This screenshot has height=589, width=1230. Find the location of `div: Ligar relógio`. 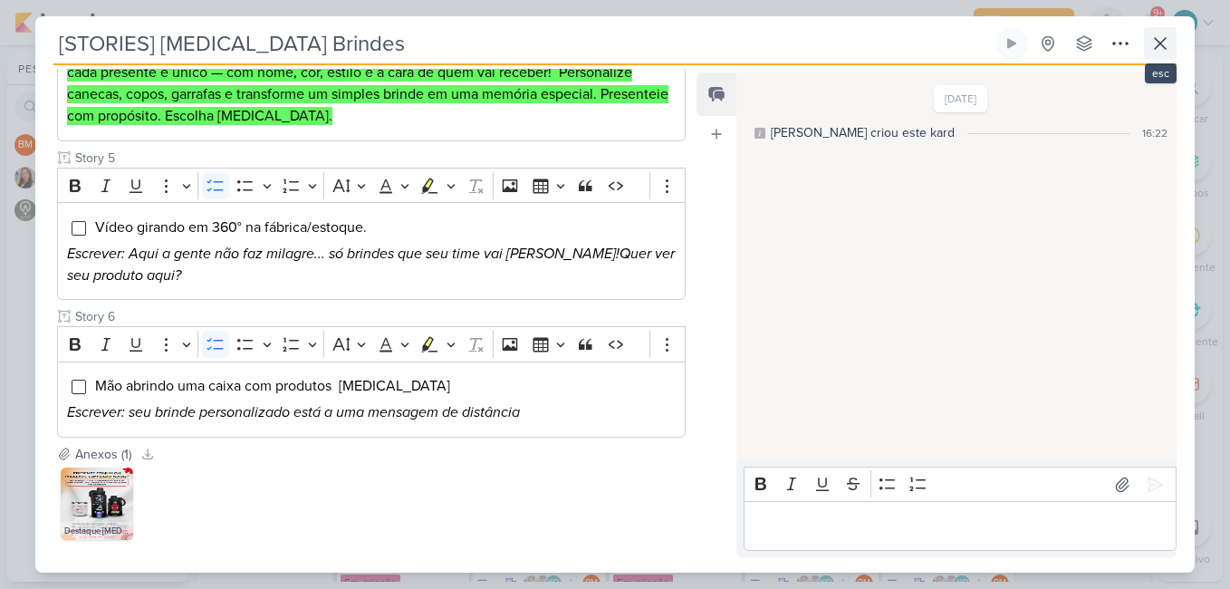

div: Ligar relógio is located at coordinates (1012, 43).